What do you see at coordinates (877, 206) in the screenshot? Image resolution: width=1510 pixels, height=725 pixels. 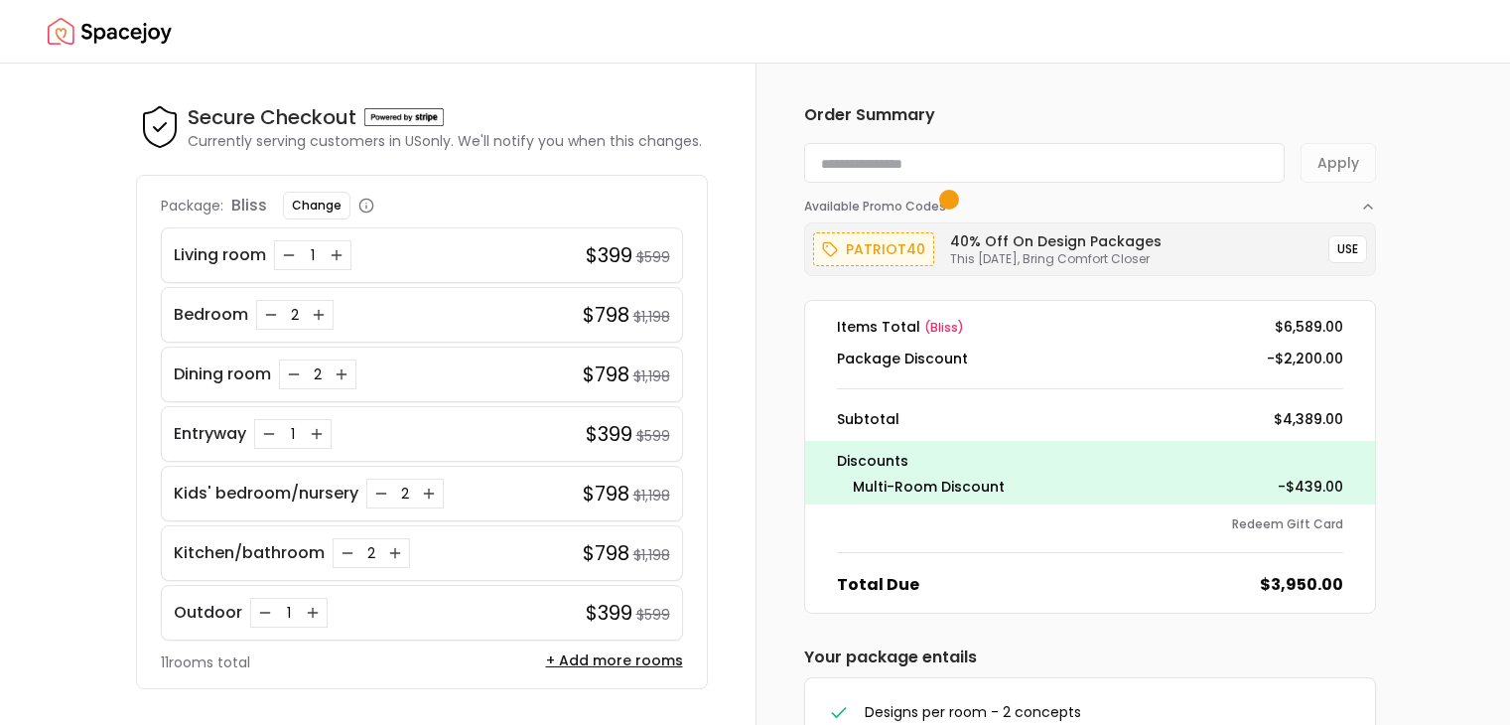 I see `span: Available Promo Codes` at bounding box center [877, 206].